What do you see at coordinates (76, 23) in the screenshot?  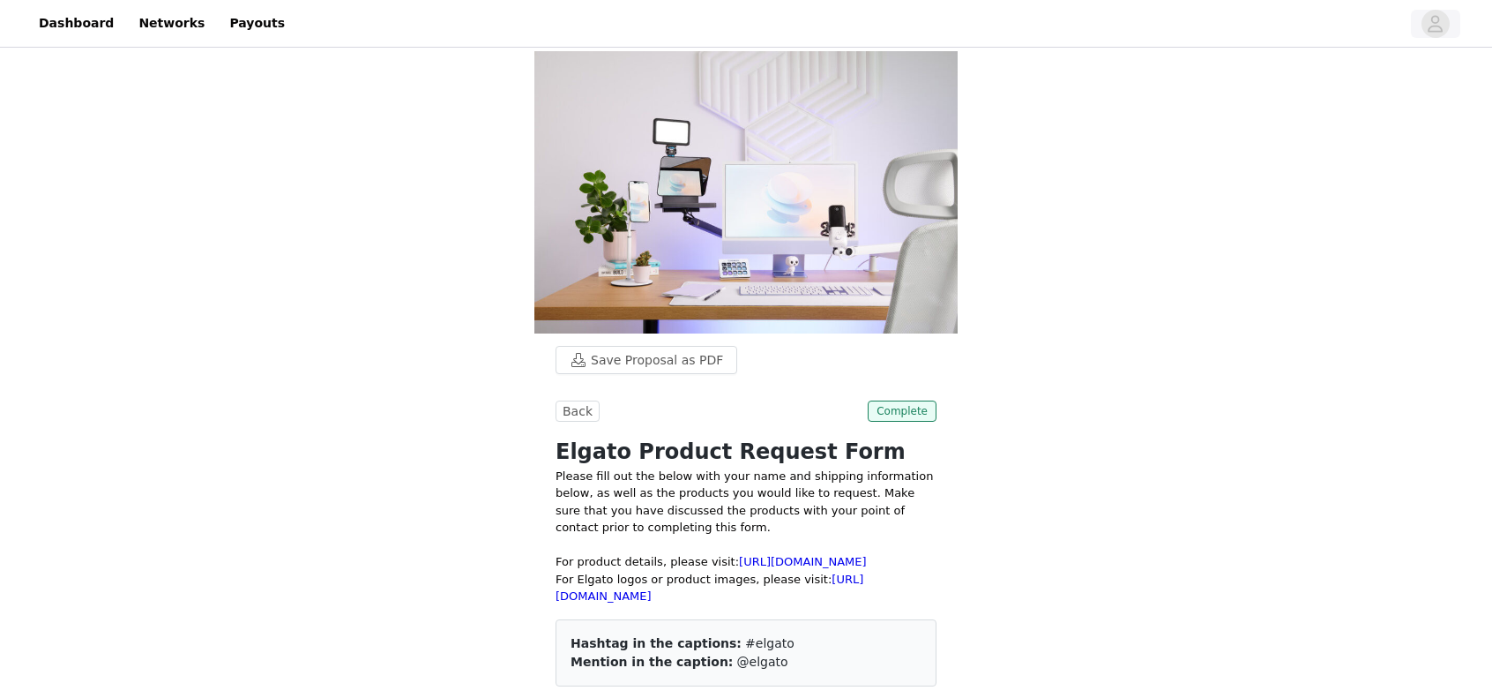 I see `a: Dashboard` at bounding box center [76, 23].